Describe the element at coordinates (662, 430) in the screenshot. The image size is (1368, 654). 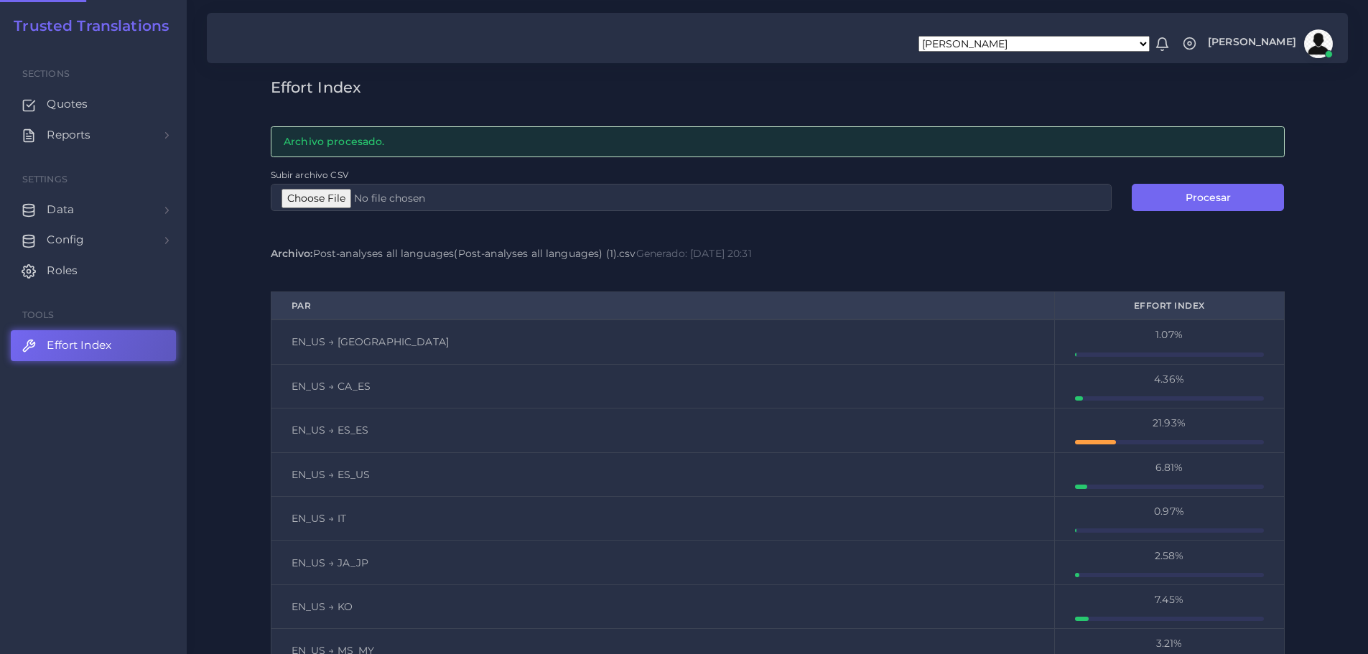
I see `td: EN_US → ES_ES` at that location.